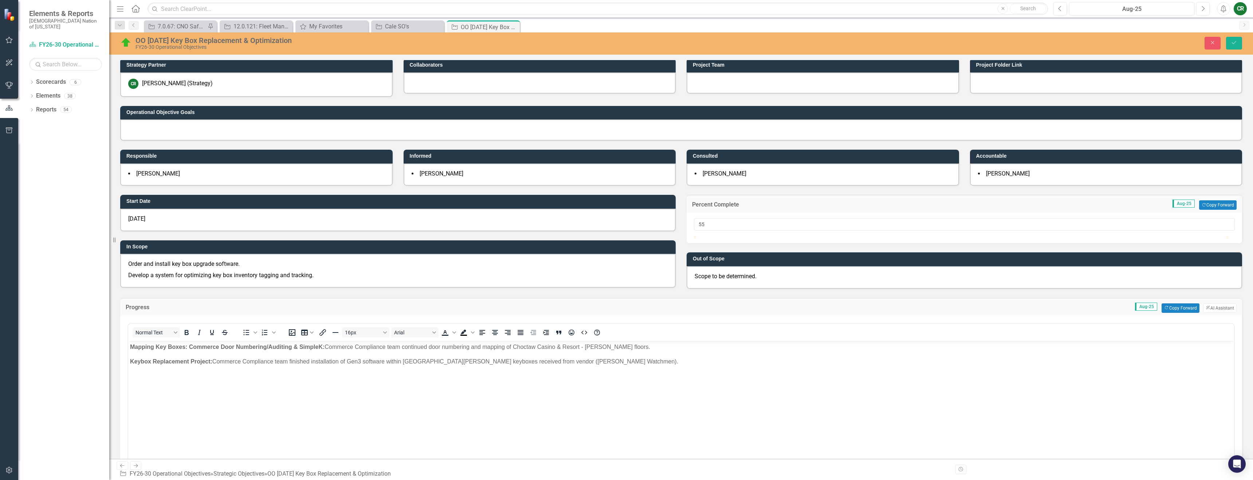 The height and width of the screenshot is (480, 1253). I want to click on img: On Target, so click(126, 43).